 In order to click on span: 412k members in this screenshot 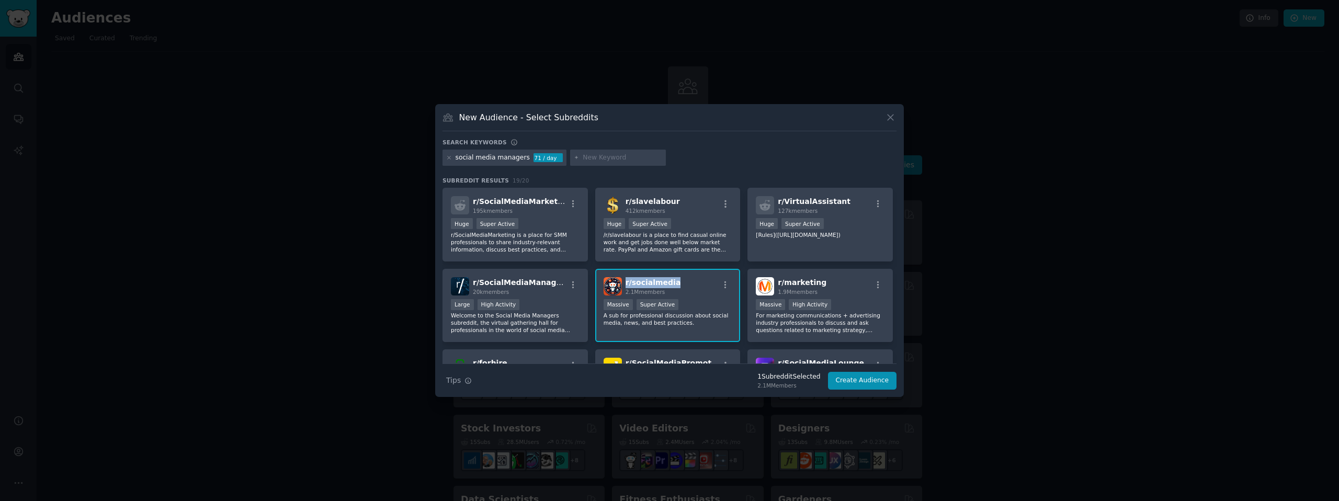, I will do `click(645, 211)`.